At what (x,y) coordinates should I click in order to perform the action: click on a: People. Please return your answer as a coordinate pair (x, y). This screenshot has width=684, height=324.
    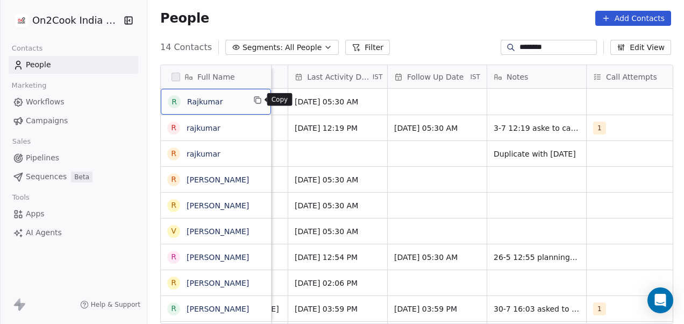
    Looking at the image, I should click on (73, 65).